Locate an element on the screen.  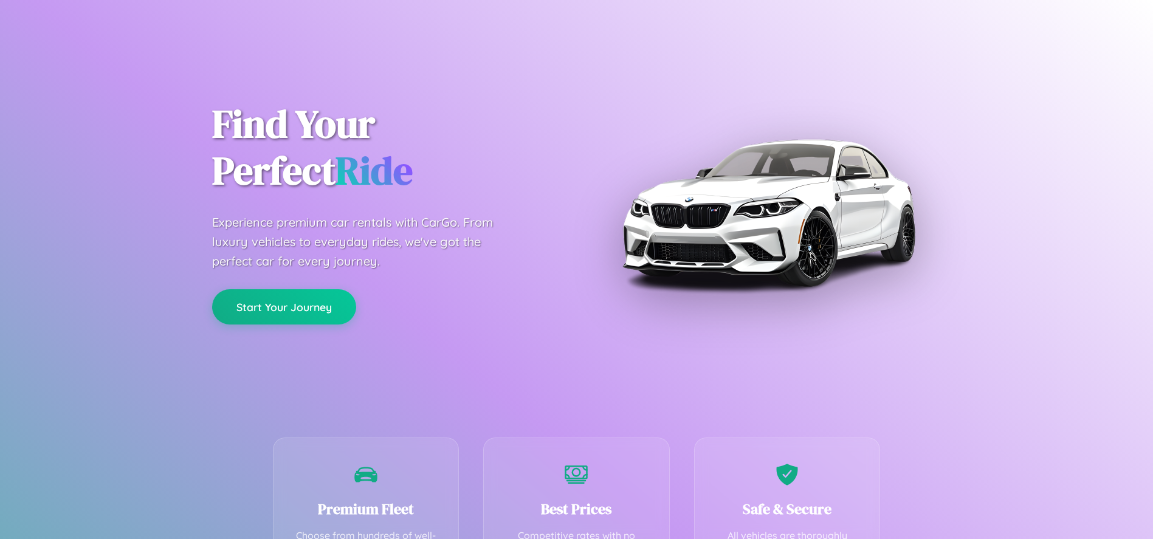
h1: Find Your Perfect is located at coordinates (385, 148).